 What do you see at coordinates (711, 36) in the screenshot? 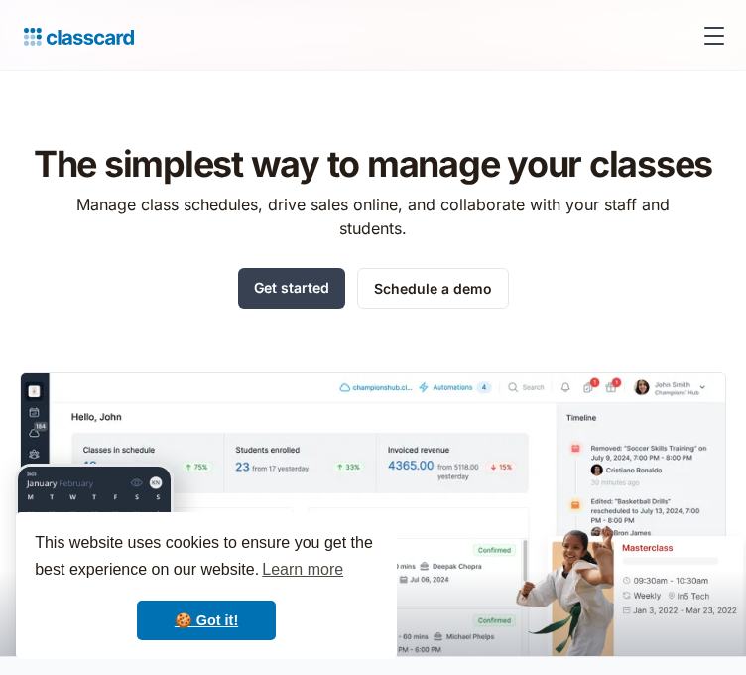
I see `div: menu` at bounding box center [711, 36].